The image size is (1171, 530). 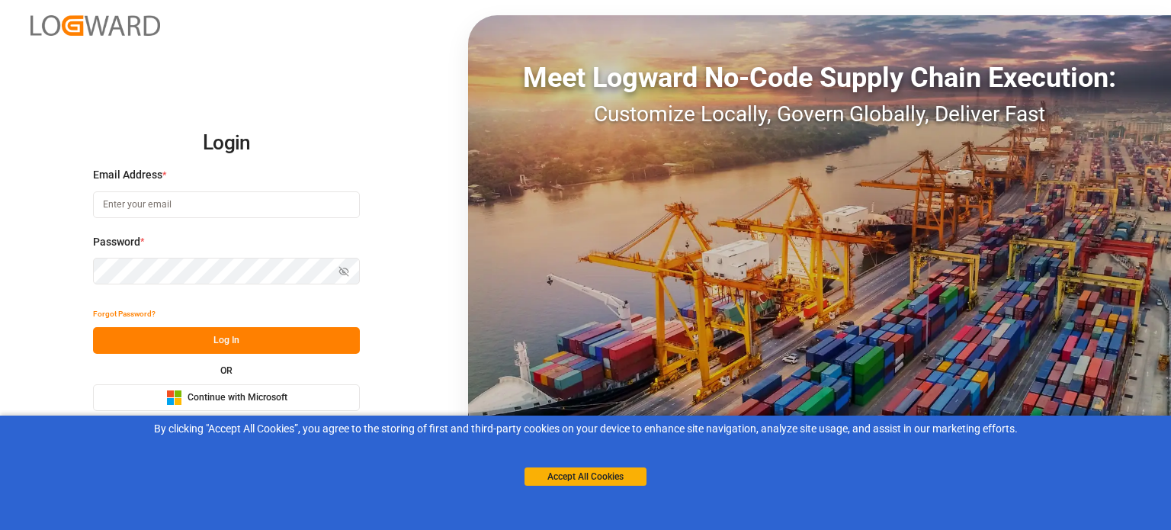 What do you see at coordinates (226, 397) in the screenshot?
I see `button: Continue with Microsoft` at bounding box center [226, 397].